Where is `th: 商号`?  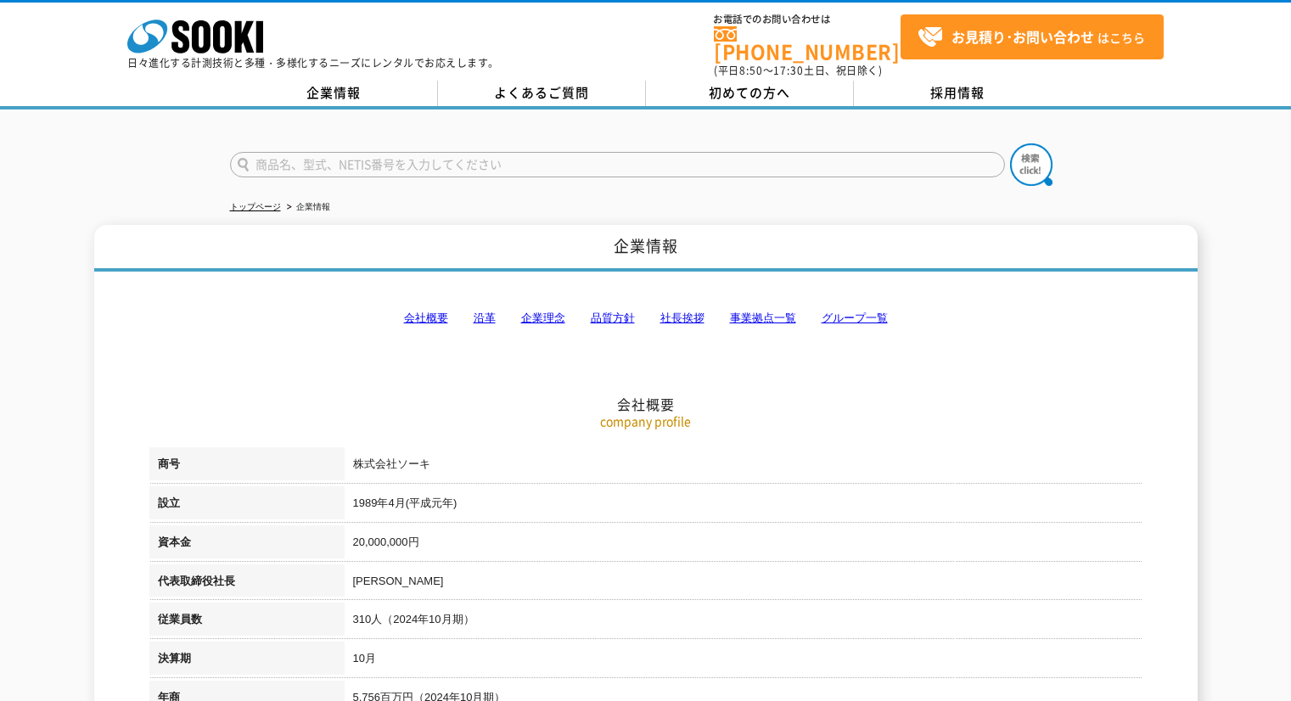
th: 商号 is located at coordinates (247, 467).